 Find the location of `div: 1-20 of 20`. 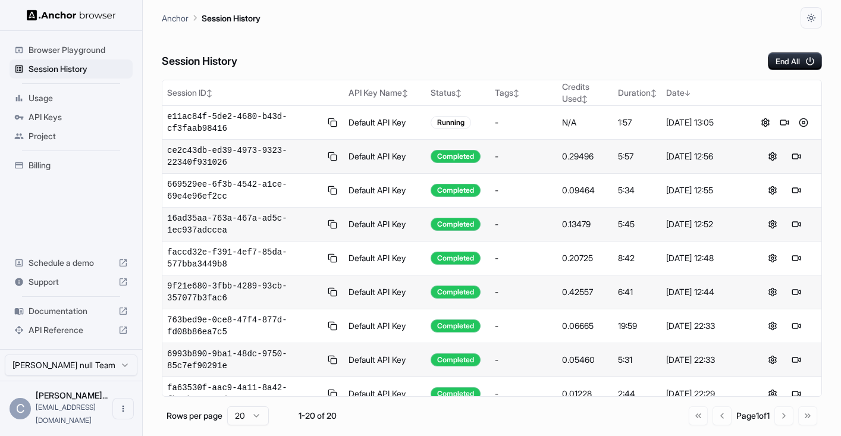

div: 1-20 of 20 is located at coordinates (318, 416).